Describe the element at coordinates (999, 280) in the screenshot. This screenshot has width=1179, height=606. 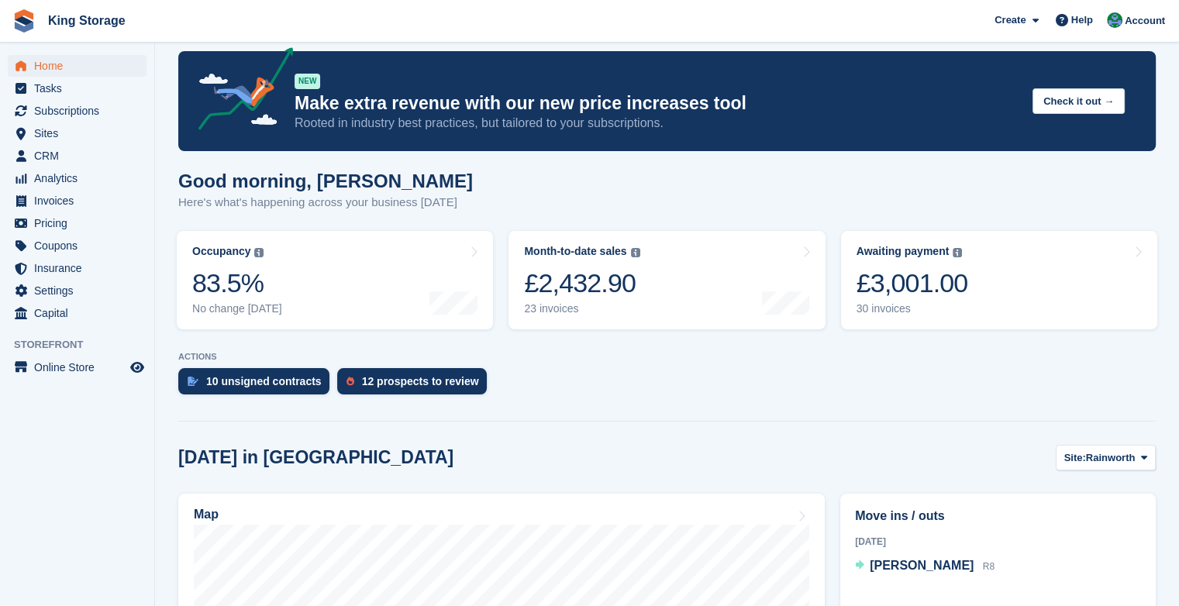
I see `a: Awaiting payment £3,001.00 30 invoices` at that location.